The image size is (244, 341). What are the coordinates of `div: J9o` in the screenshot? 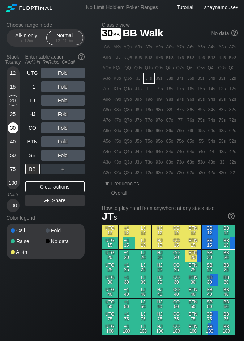 It's located at (138, 99).